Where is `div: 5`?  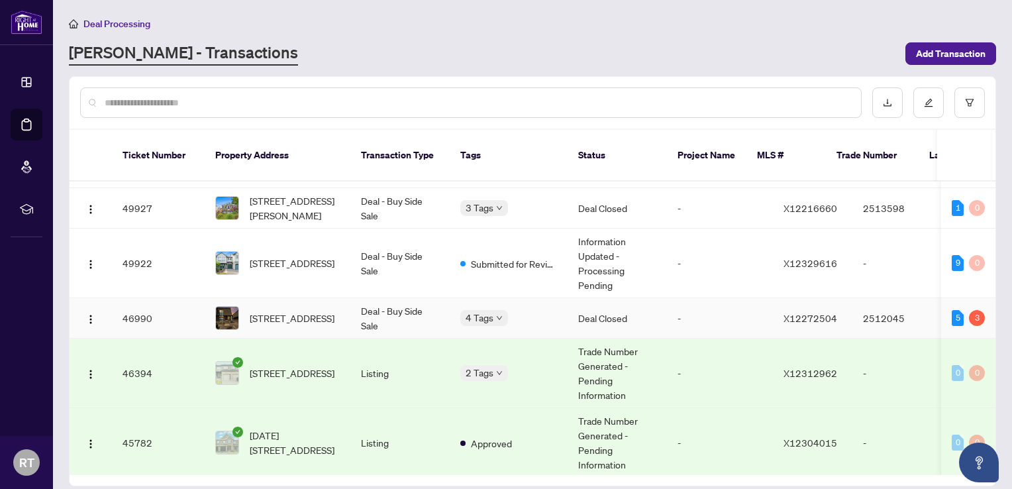 div: 5 is located at coordinates (958, 318).